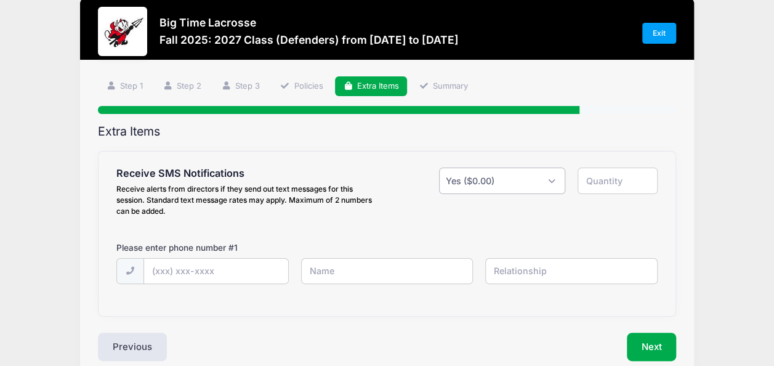 The image size is (774, 366). Describe the element at coordinates (572, 271) in the screenshot. I see `input: Relationship` at that location.